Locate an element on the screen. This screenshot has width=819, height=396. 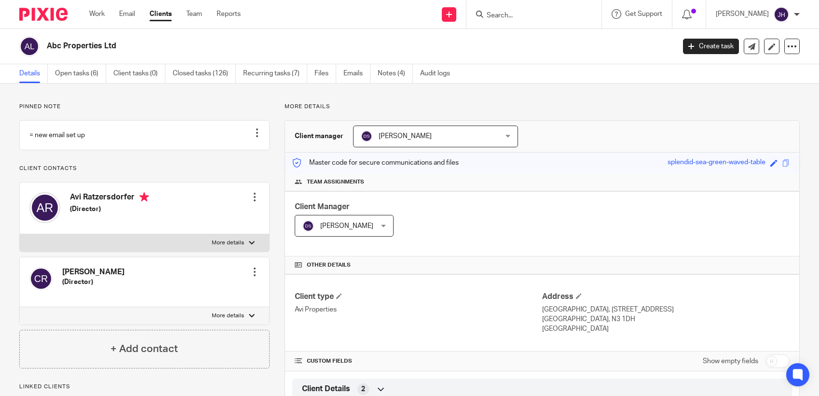
a: Notes (4) is located at coordinates (395, 73).